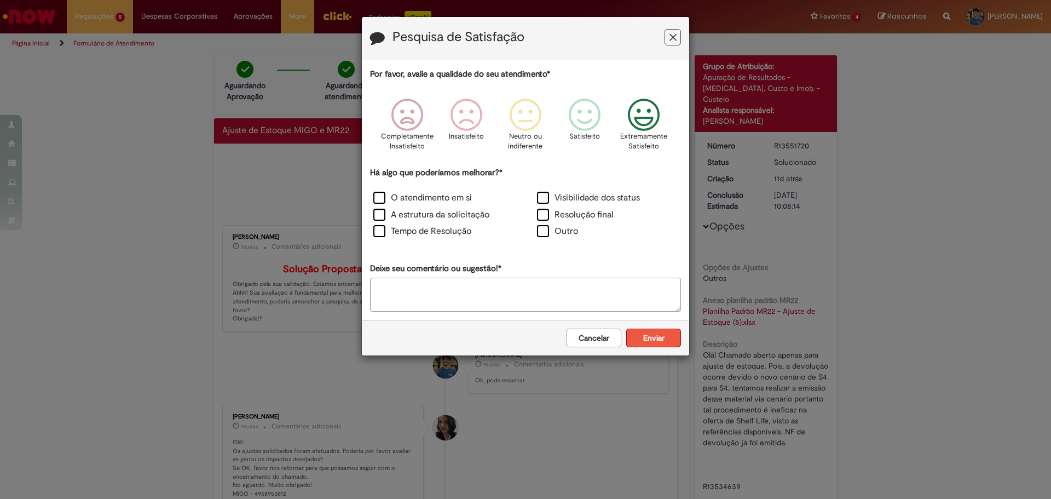 This screenshot has width=1051, height=499. I want to click on p: Extremamente Satisfeito, so click(644, 141).